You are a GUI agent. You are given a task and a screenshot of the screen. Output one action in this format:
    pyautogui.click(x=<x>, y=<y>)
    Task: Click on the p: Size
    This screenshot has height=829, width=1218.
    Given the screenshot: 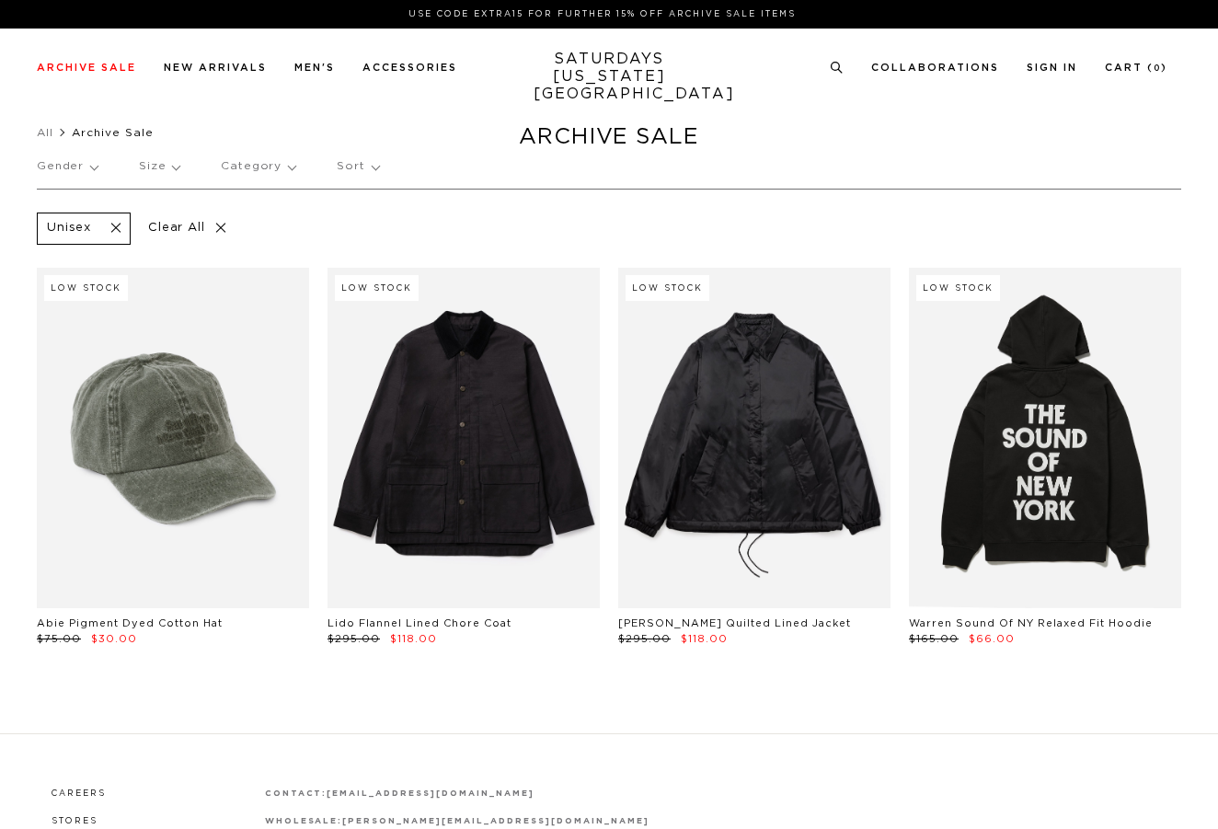 What is the action you would take?
    pyautogui.click(x=159, y=167)
    